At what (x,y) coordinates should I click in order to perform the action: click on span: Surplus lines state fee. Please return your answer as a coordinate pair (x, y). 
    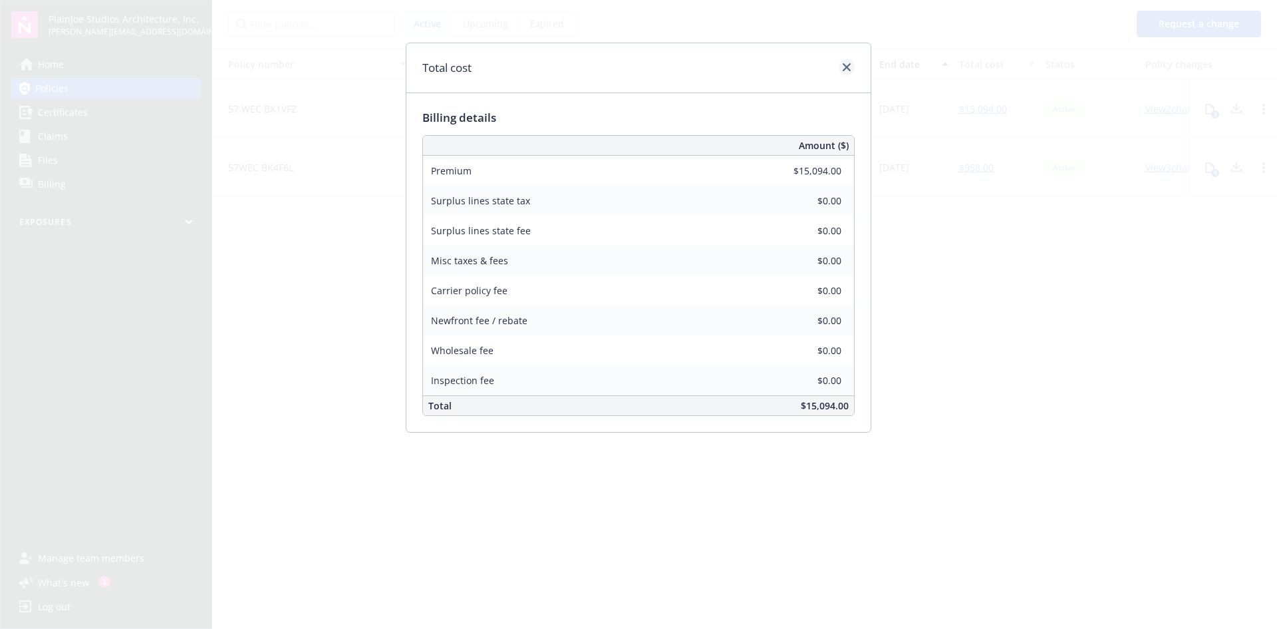
    Looking at the image, I should click on (481, 230).